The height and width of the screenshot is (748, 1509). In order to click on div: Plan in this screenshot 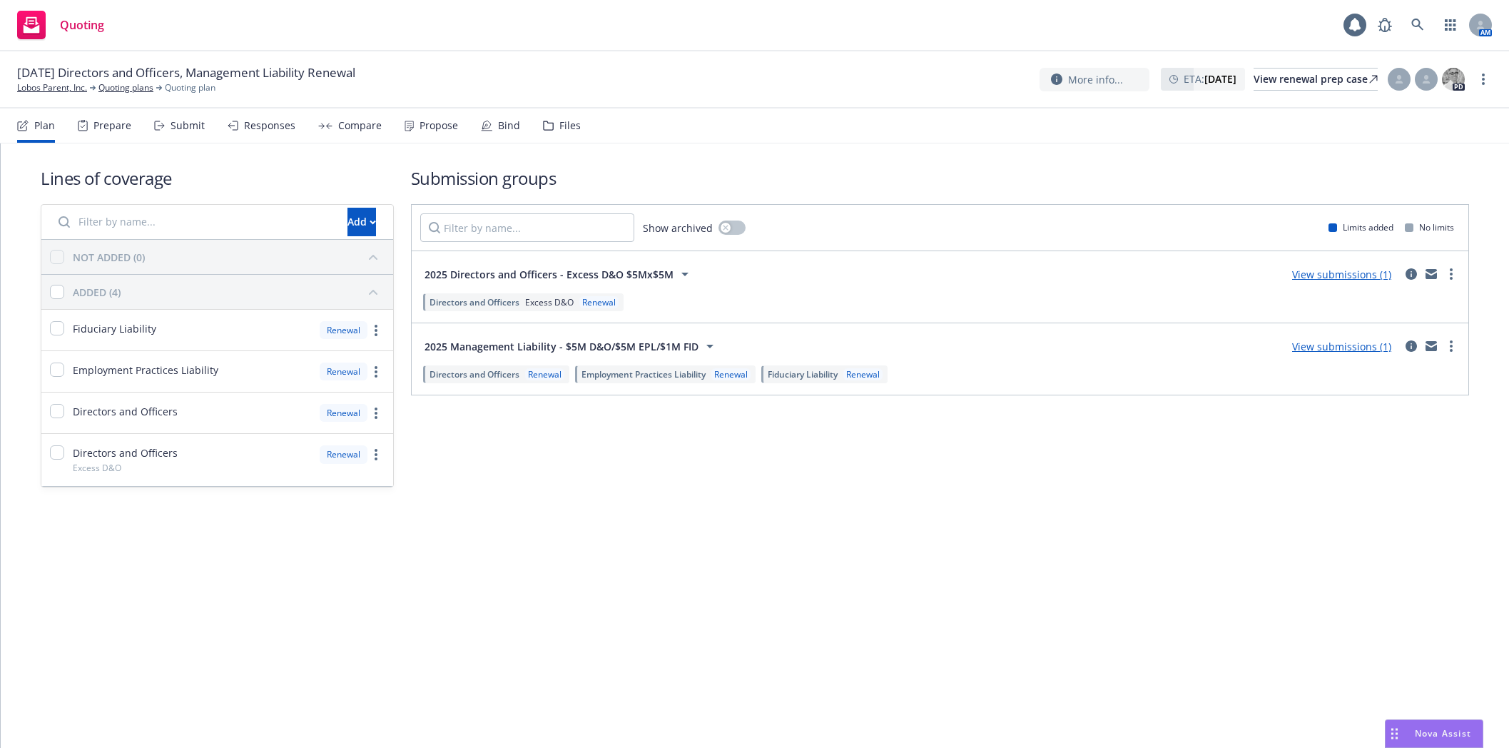, I will do `click(44, 126)`.